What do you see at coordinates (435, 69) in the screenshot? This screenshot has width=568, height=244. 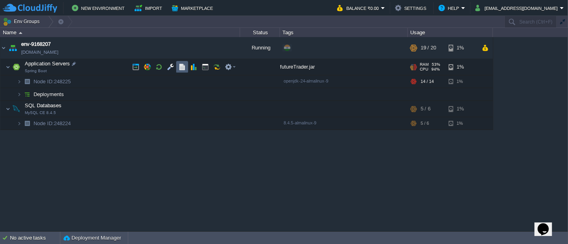 I see `span: 94%` at bounding box center [435, 69].